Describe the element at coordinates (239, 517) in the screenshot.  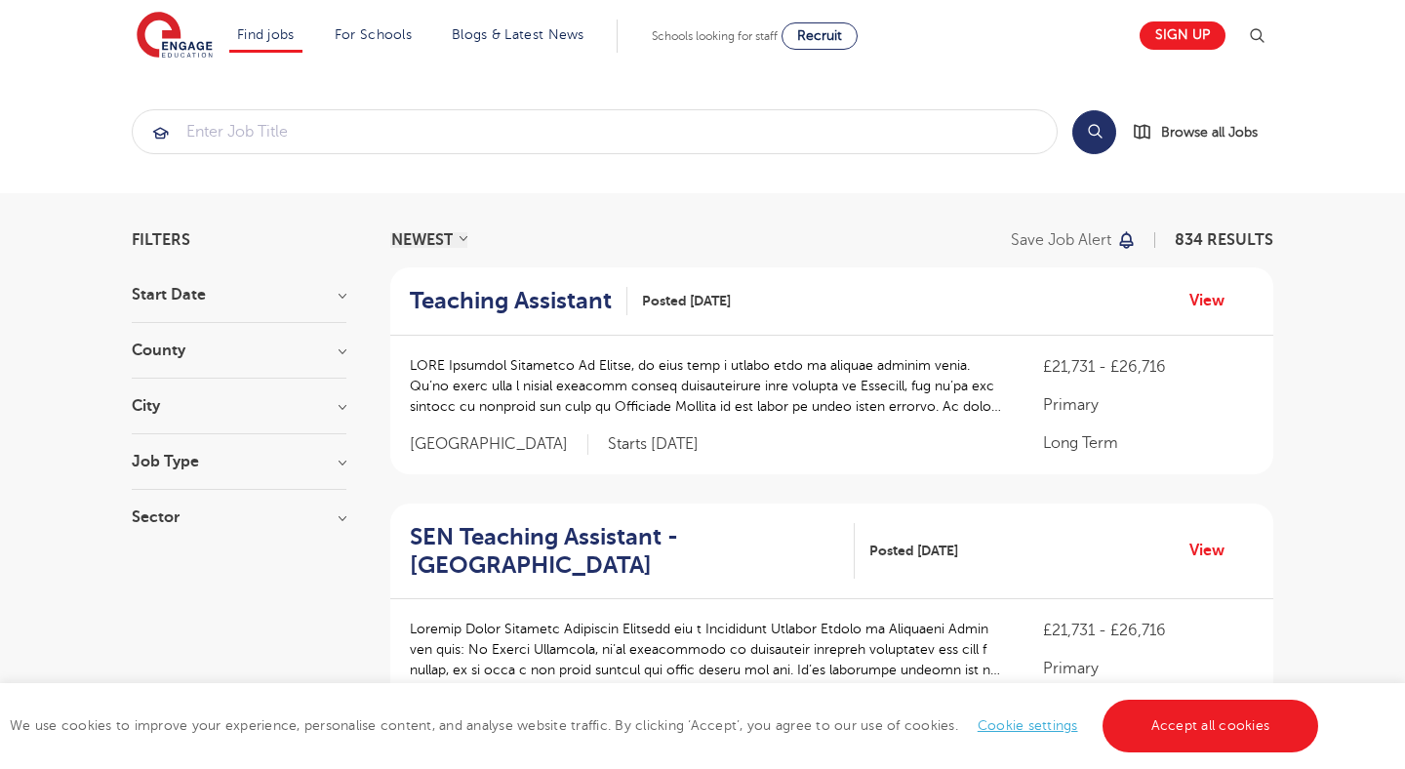
I see `h3: Sector` at that location.